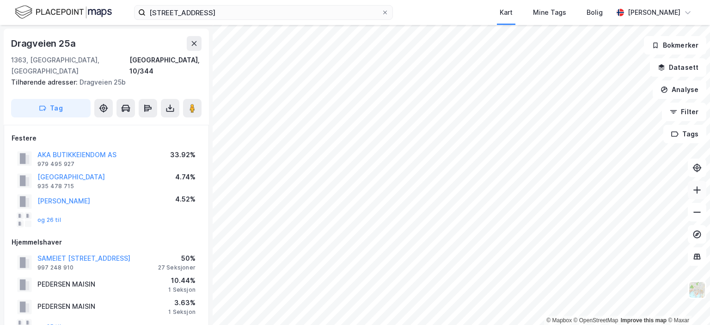 This screenshot has height=325, width=710. I want to click on div: Kart, so click(506, 12).